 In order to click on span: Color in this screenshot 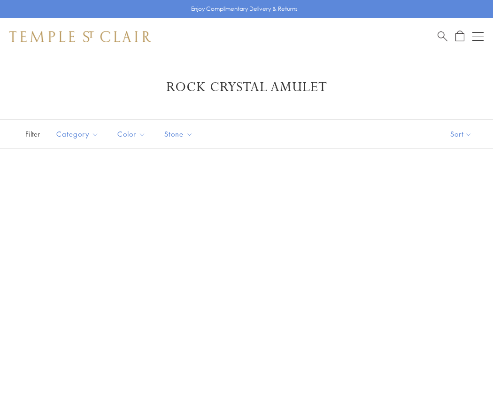, I will do `click(132, 134)`.